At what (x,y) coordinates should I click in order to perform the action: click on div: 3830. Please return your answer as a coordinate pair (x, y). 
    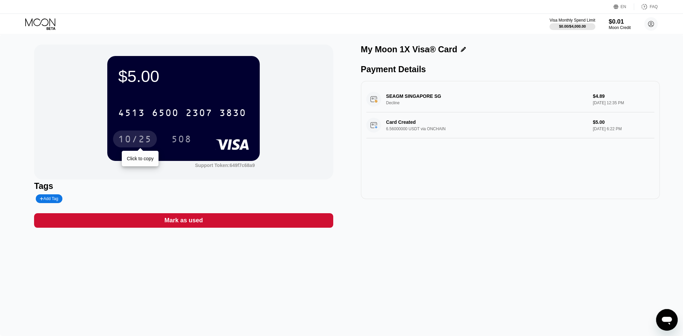
    Looking at the image, I should click on (233, 114).